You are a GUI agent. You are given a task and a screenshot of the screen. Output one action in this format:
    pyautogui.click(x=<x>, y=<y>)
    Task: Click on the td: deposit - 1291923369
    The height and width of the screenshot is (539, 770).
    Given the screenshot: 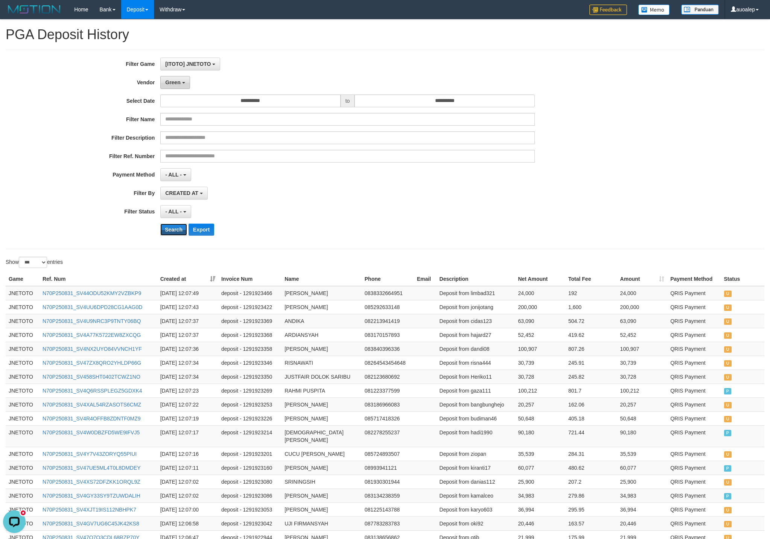 What is the action you would take?
    pyautogui.click(x=250, y=321)
    